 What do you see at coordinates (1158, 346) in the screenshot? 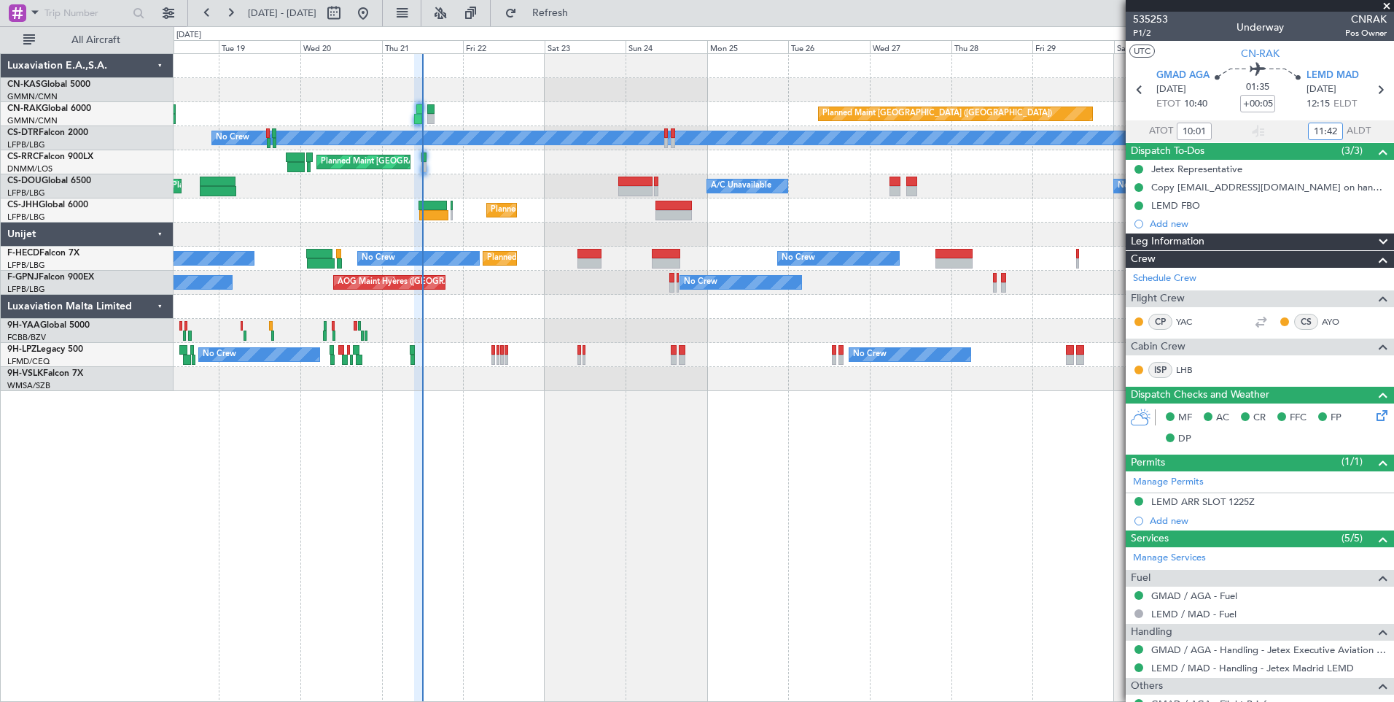
I see `span: Cabin Crew` at bounding box center [1158, 346].